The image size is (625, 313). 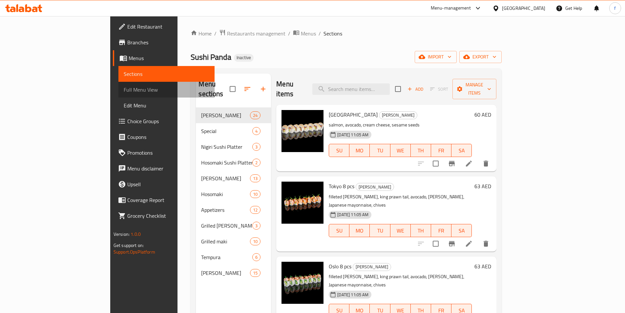 What do you see at coordinates (380, 230) in the screenshot?
I see `button: TU` at bounding box center [380, 230].